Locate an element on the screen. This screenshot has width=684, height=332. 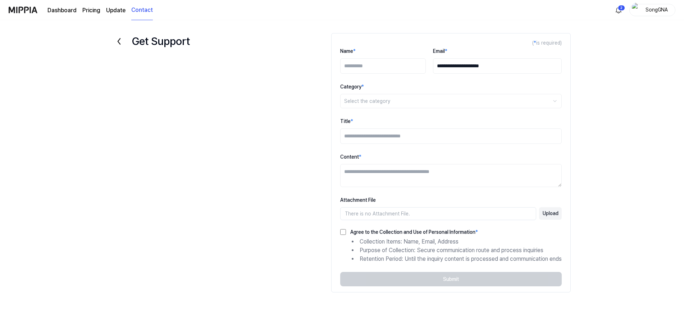
button: profileSongGNA is located at coordinates (652, 10).